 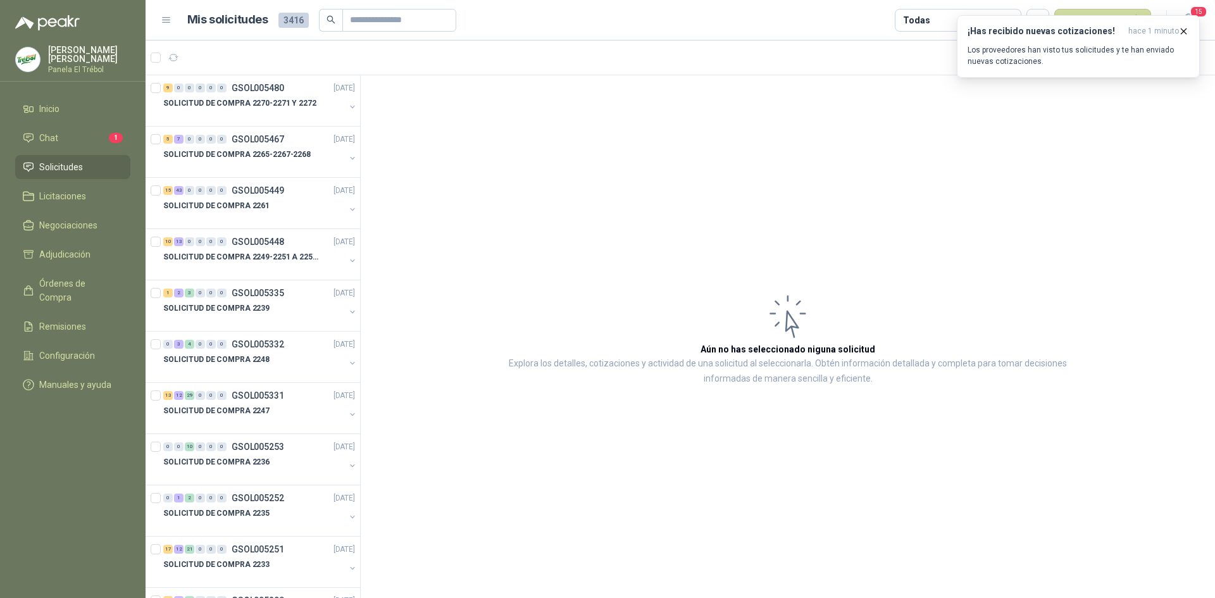 What do you see at coordinates (216, 206) in the screenshot?
I see `p: SOLICITUD DE COMPRA 2261` at bounding box center [216, 206].